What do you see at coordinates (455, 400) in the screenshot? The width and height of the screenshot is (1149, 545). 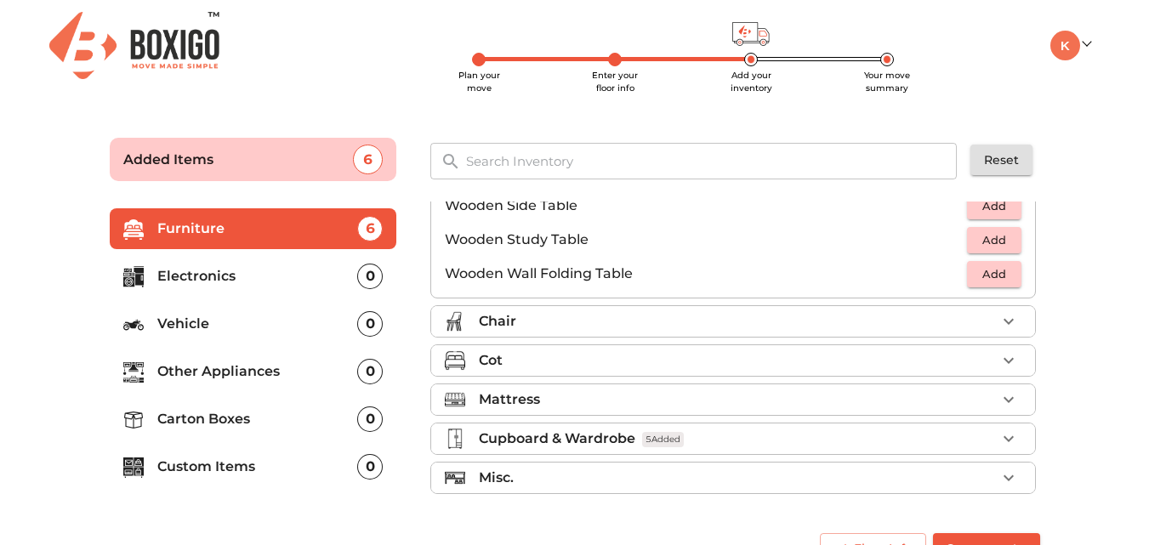 I see `img: mattress` at bounding box center [455, 400].